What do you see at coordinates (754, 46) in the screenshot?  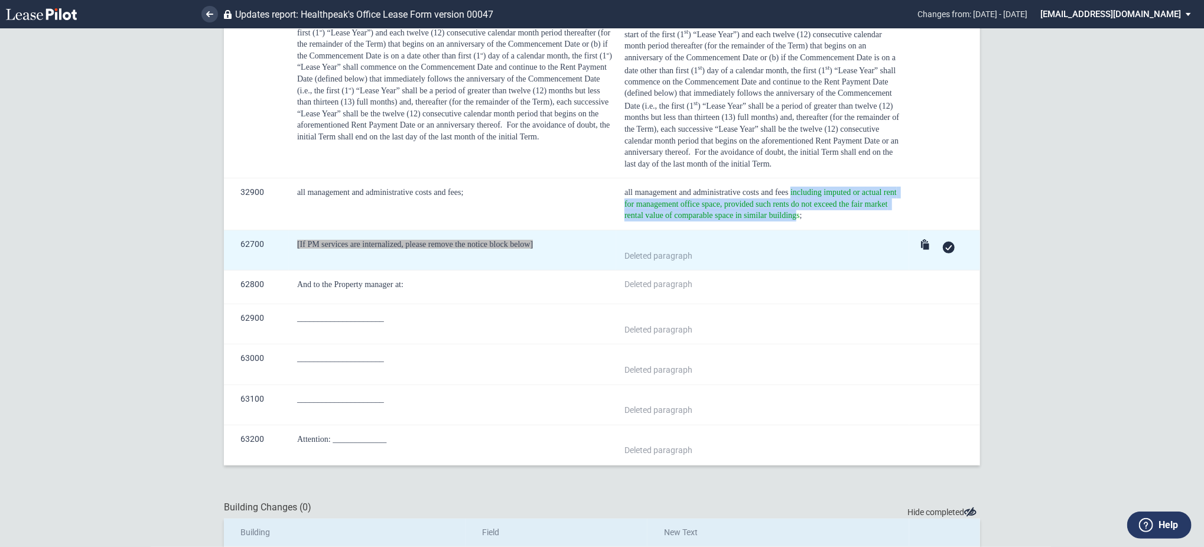 I see `span: (12) consecutive calendar month period thereafter (for the remainder of the Term) that begins on ...` at bounding box center [754, 46].